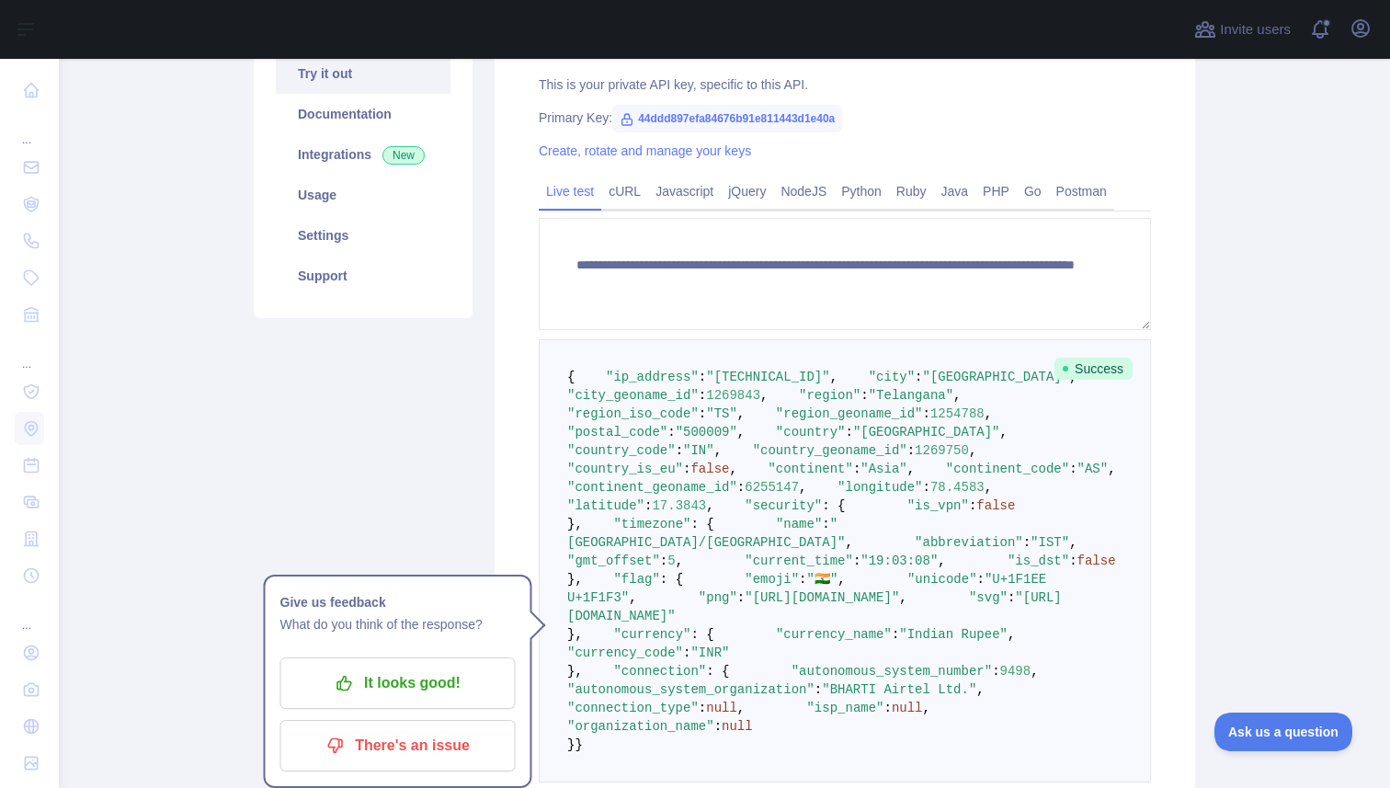 Image resolution: width=1390 pixels, height=788 pixels. Describe the element at coordinates (624, 191) in the screenshot. I see `a: cURL` at that location.